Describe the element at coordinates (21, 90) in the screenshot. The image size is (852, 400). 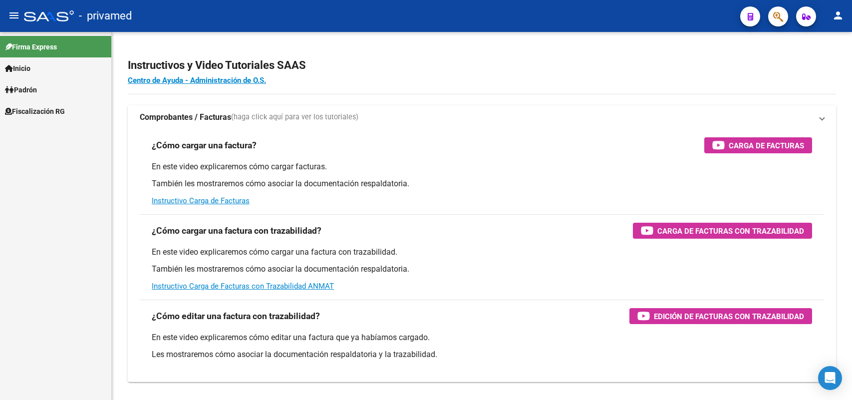
I see `span: Padrón` at that location.